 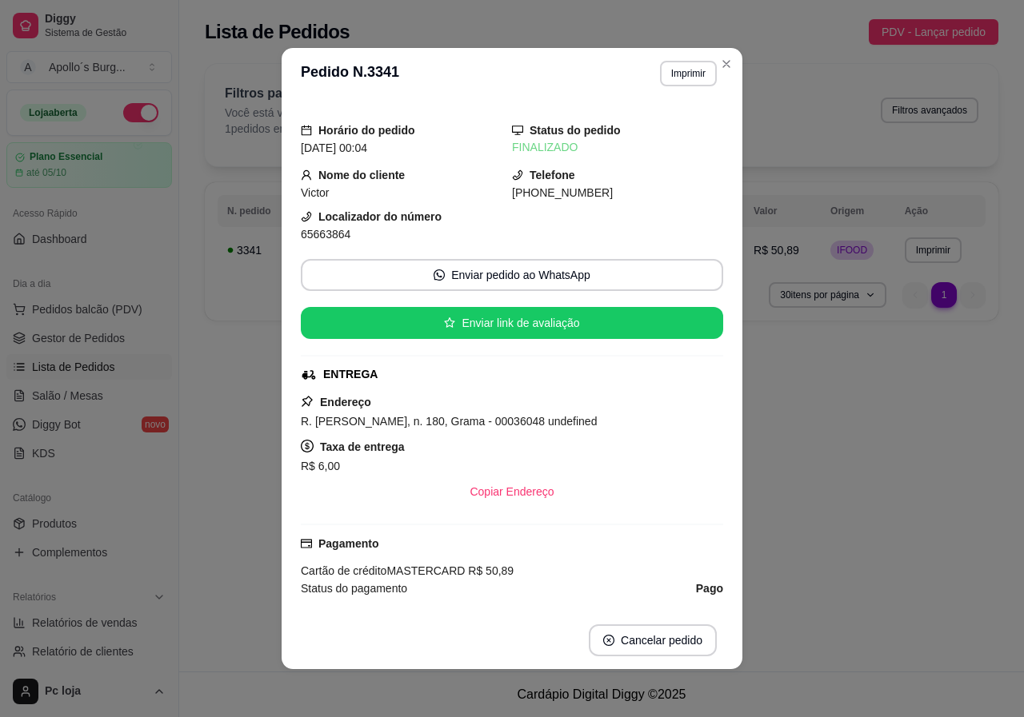 What do you see at coordinates (306, 544) in the screenshot?
I see `span: credit-card` at bounding box center [306, 544].